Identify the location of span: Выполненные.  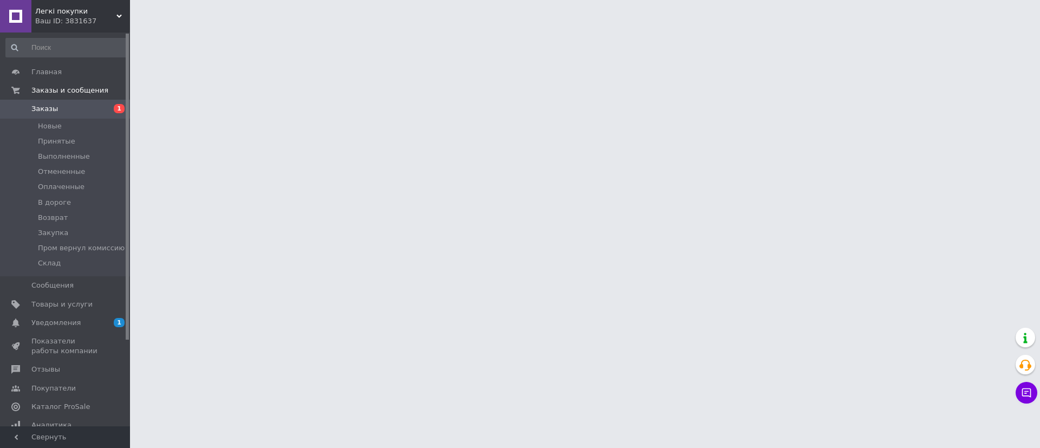
(64, 157).